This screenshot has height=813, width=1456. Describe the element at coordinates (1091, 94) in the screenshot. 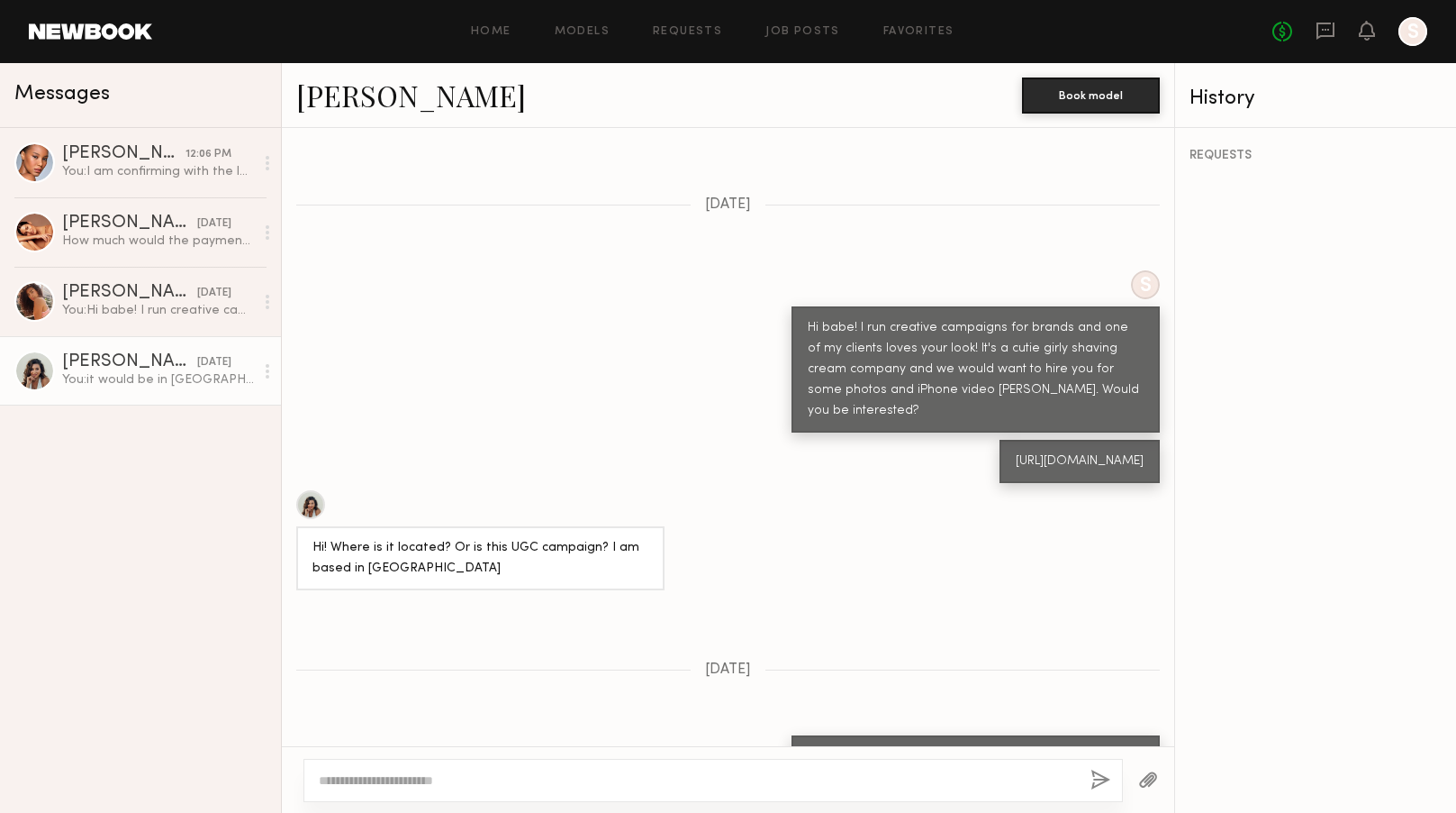

I see `a: Book model` at that location.